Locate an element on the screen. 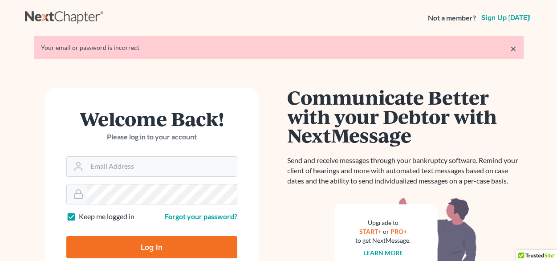 Image resolution: width=557 pixels, height=261 pixels. div: Your email or password is incorrect is located at coordinates (279, 48).